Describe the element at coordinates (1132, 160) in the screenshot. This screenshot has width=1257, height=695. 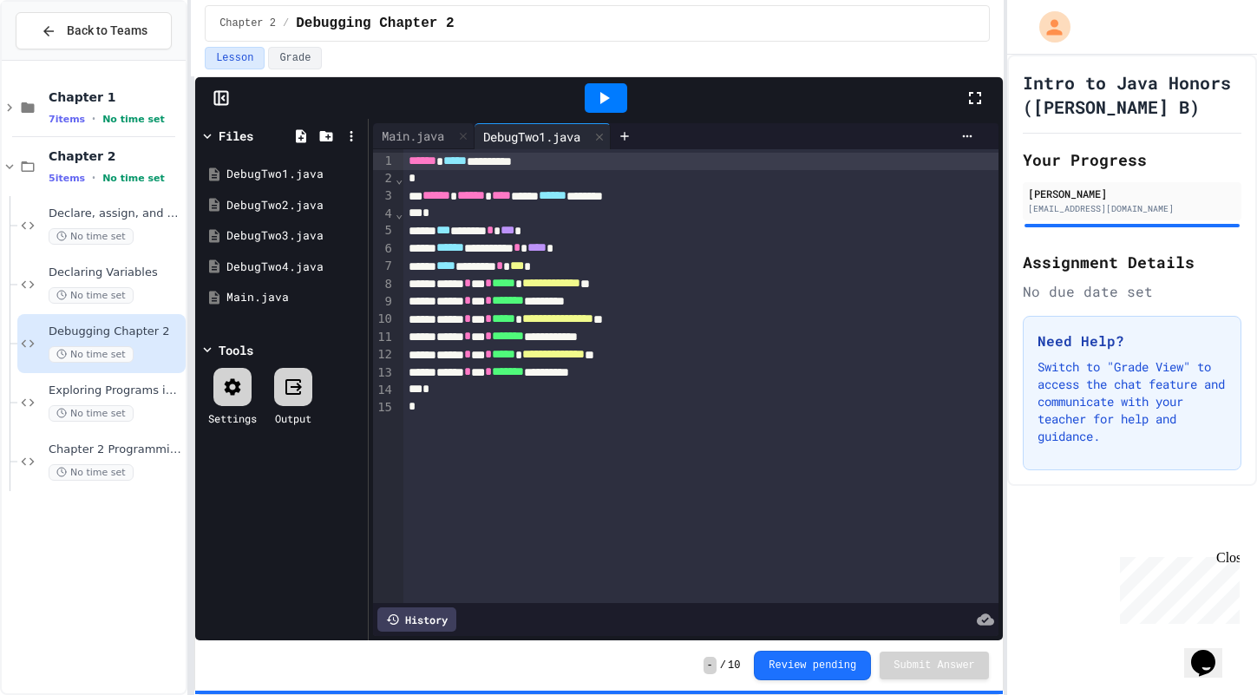
I see `h2: Your Progress` at that location.